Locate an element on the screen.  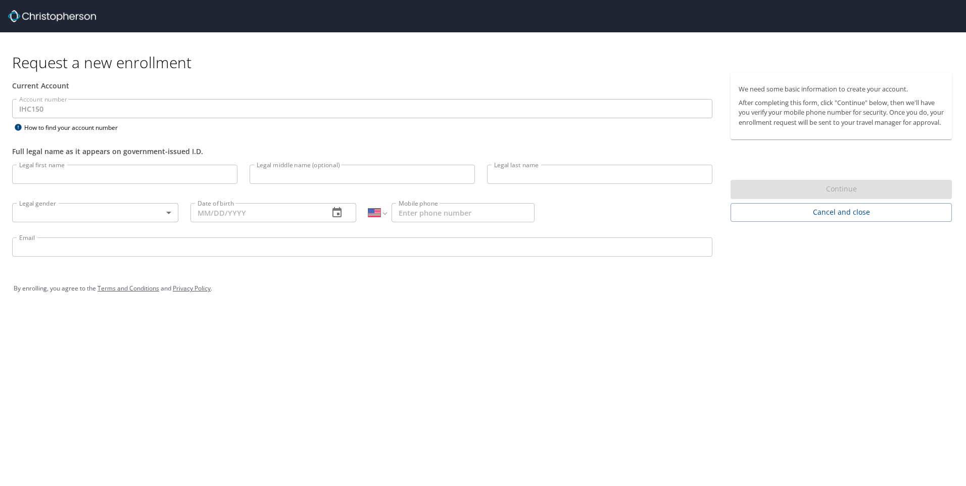
div: How to find your account number is located at coordinates (75, 127).